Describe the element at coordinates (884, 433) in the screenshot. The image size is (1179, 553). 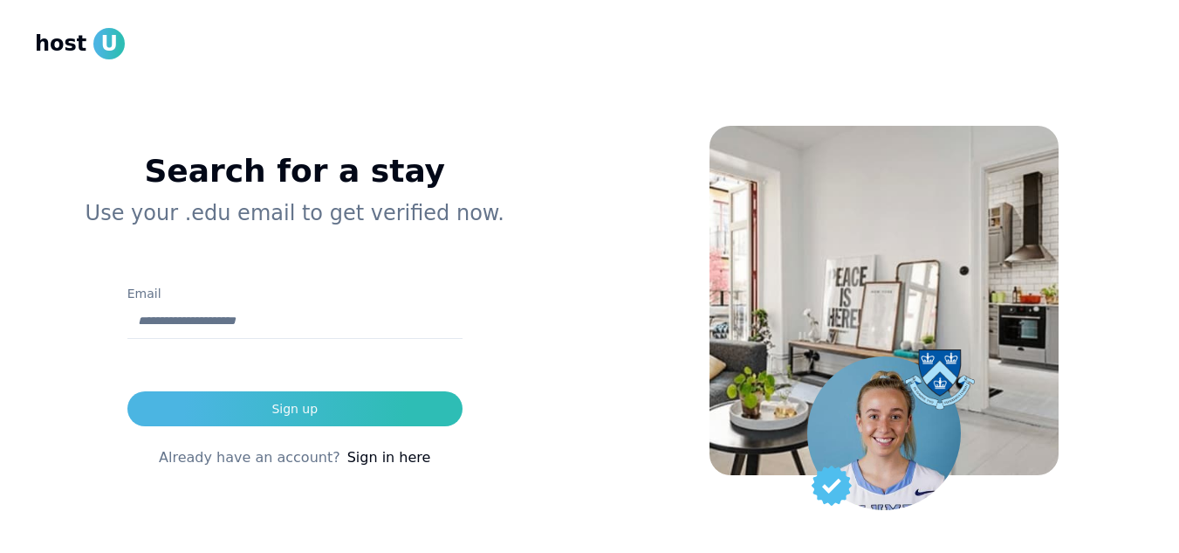
I see `img: Student` at that location.